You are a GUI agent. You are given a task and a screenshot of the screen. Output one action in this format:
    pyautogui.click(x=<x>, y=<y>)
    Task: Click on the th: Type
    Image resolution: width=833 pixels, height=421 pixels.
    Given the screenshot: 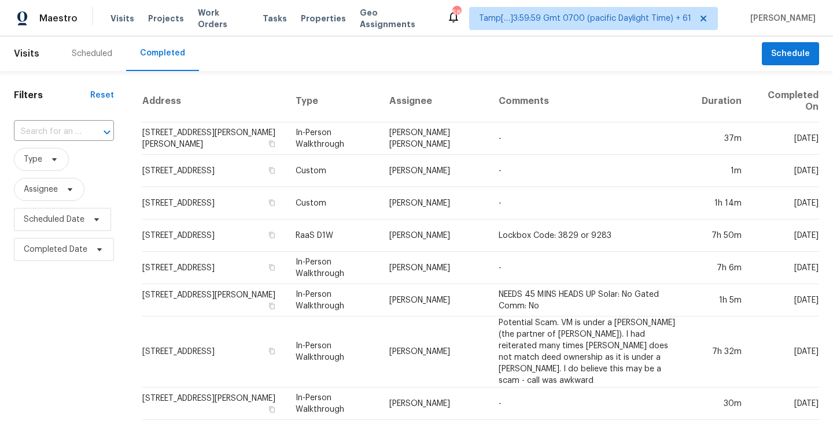 What is the action you would take?
    pyautogui.click(x=333, y=101)
    